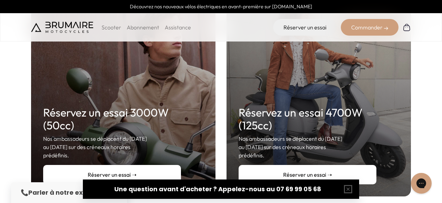 Image resolution: width=442 pixels, height=203 pixels. I want to click on button: Gorgias live chat, so click(14, 13).